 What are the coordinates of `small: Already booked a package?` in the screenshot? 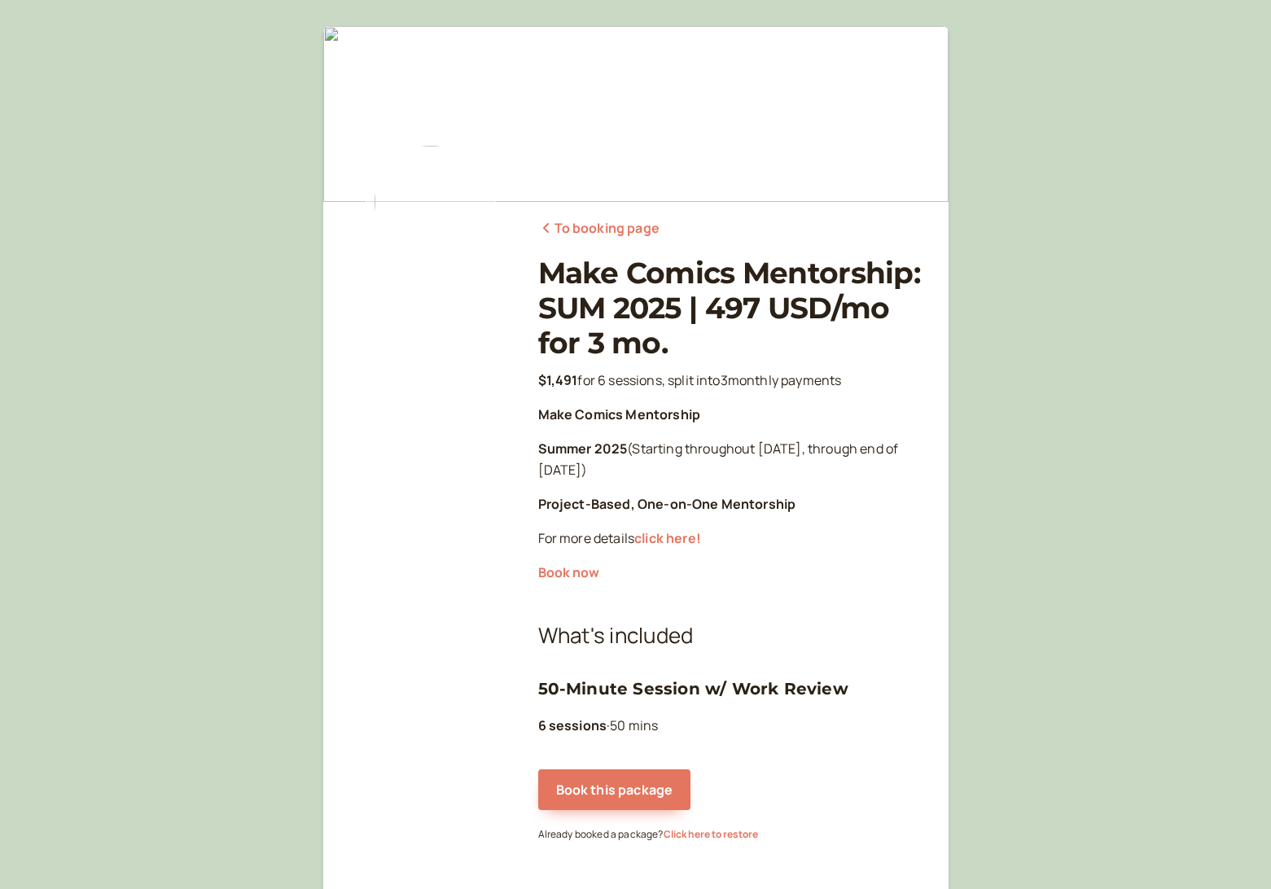 It's located at (648, 834).